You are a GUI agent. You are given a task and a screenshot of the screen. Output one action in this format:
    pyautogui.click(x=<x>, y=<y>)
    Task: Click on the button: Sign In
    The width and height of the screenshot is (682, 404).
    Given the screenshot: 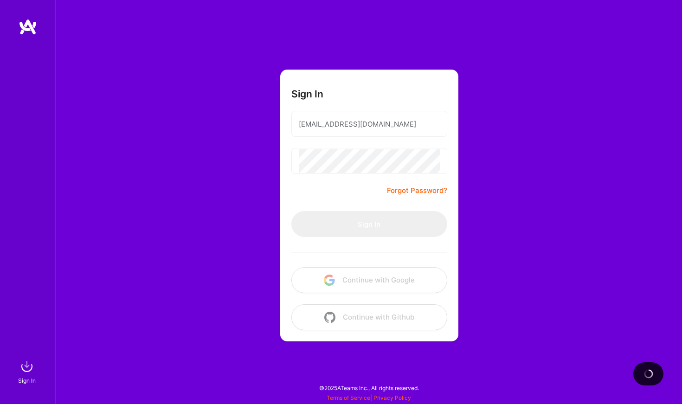 What is the action you would take?
    pyautogui.click(x=369, y=224)
    